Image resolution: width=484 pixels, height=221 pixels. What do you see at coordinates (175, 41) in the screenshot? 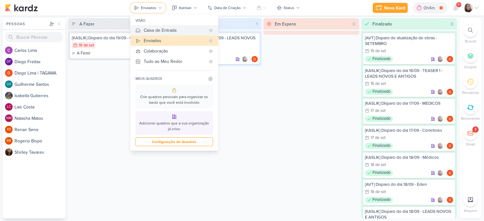
I see `div: Enviados` at bounding box center [175, 41].